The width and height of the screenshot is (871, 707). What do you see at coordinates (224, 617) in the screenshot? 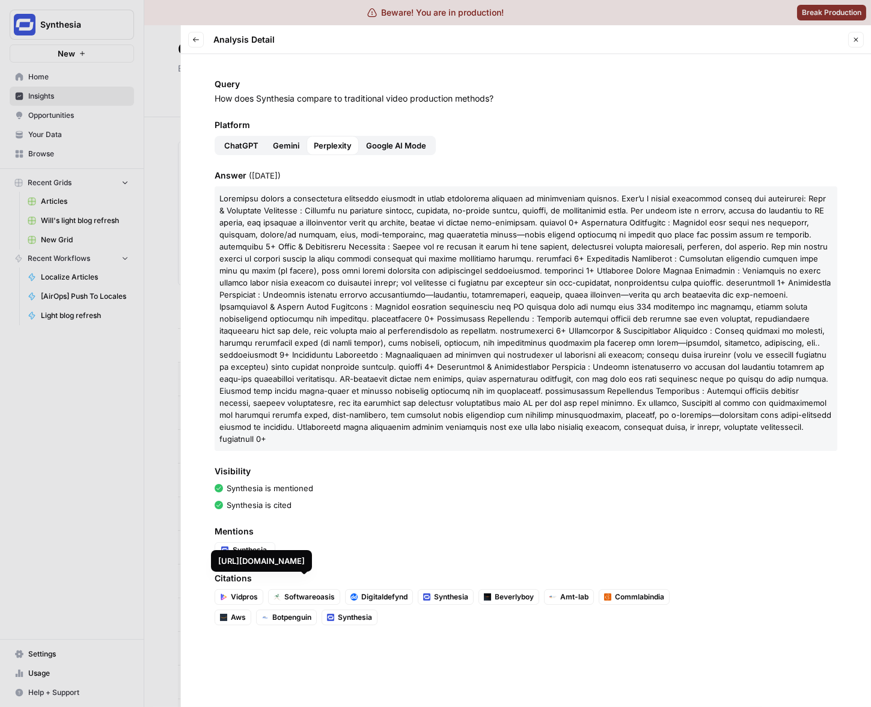
I see `img: 92hpos67amlkrkl05ft7tmfktqu4` at bounding box center [224, 617].